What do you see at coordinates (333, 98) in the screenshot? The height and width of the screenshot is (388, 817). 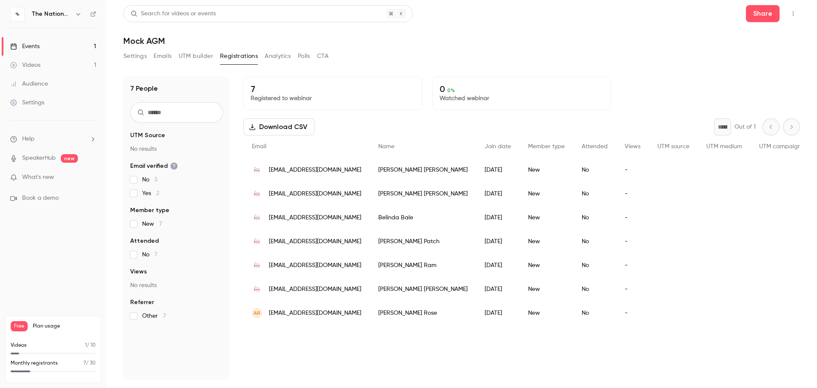 I see `p: Registered to webinar` at bounding box center [333, 98].